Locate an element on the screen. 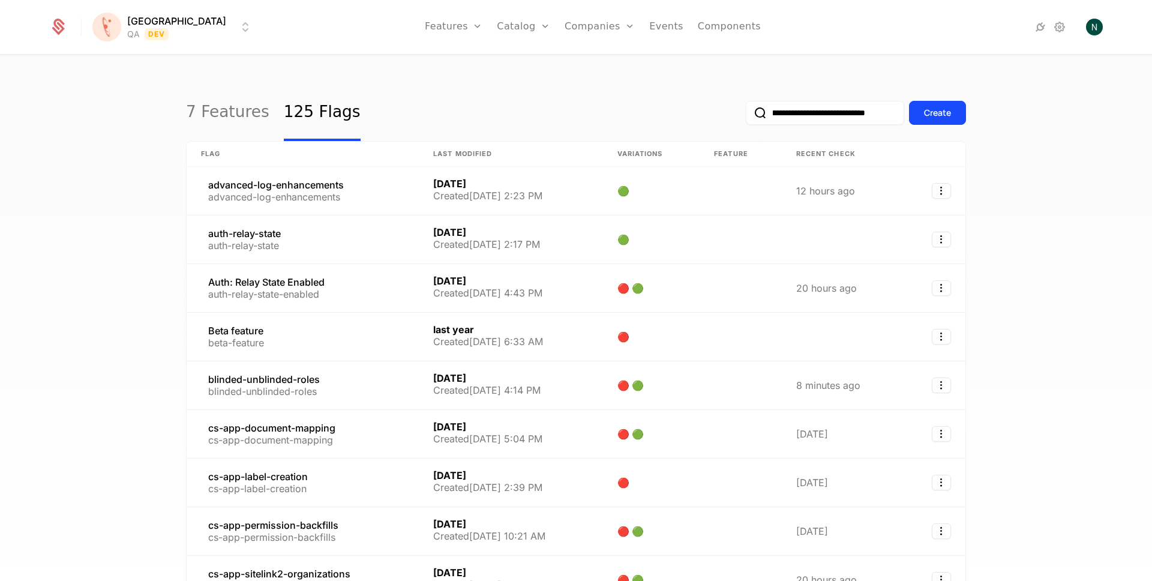  th: Last Modified is located at coordinates (511, 154).